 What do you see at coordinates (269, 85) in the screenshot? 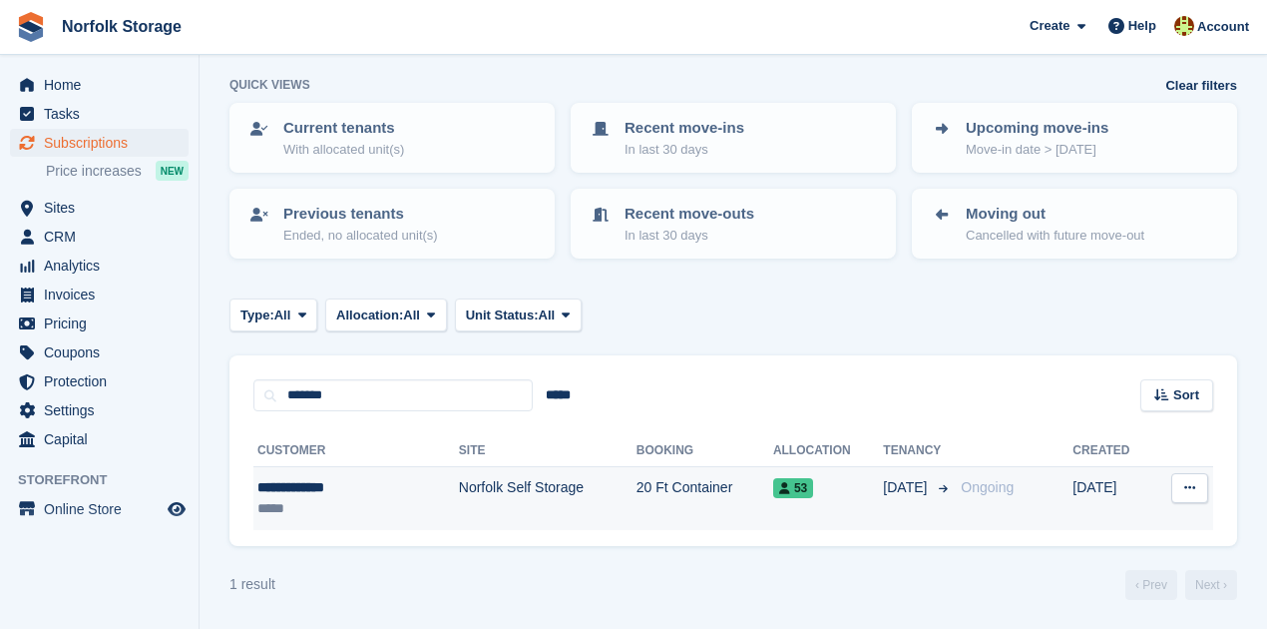
I see `h6: Quick views` at bounding box center [269, 85].